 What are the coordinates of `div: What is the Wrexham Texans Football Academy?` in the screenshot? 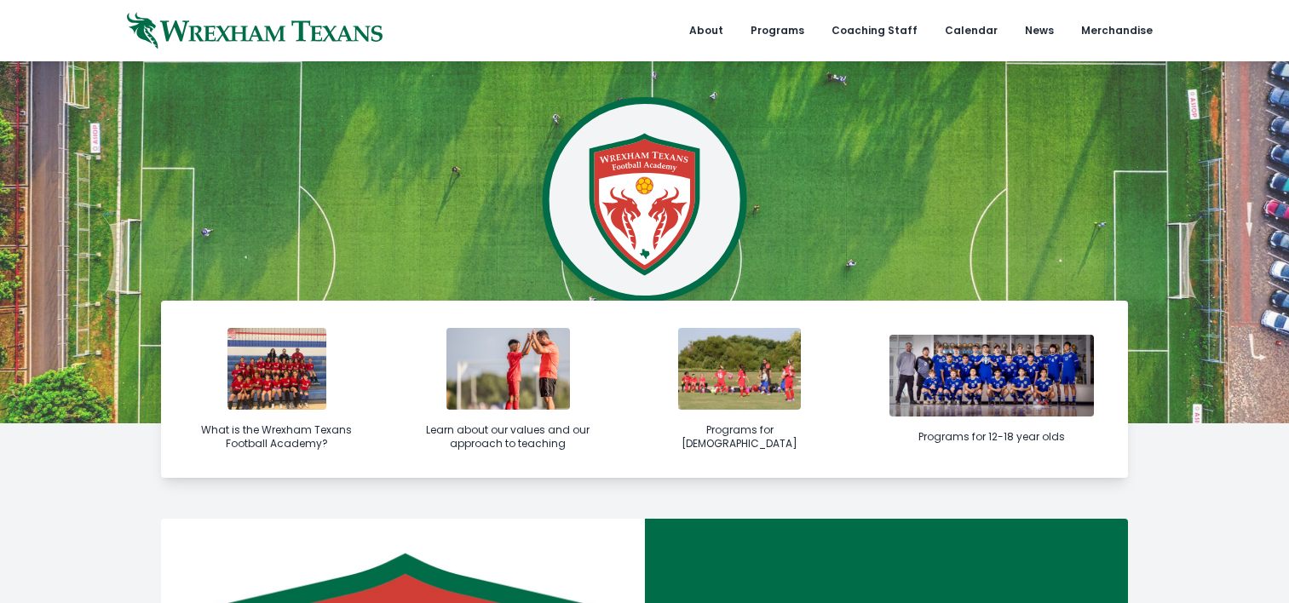 It's located at (277, 437).